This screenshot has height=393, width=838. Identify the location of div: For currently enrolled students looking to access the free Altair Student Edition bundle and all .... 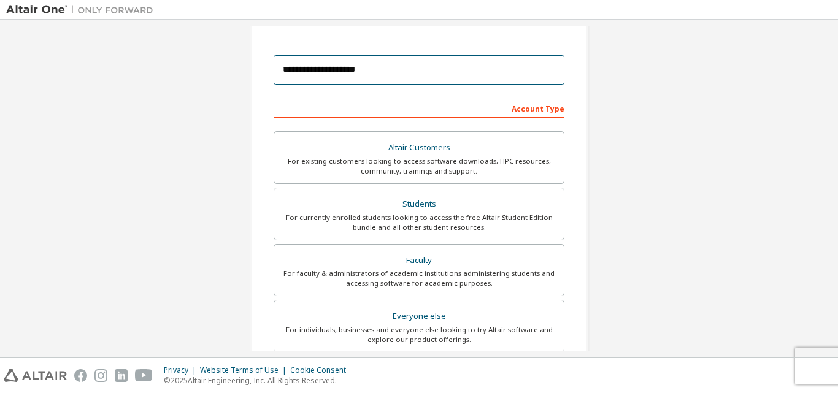
(419, 223).